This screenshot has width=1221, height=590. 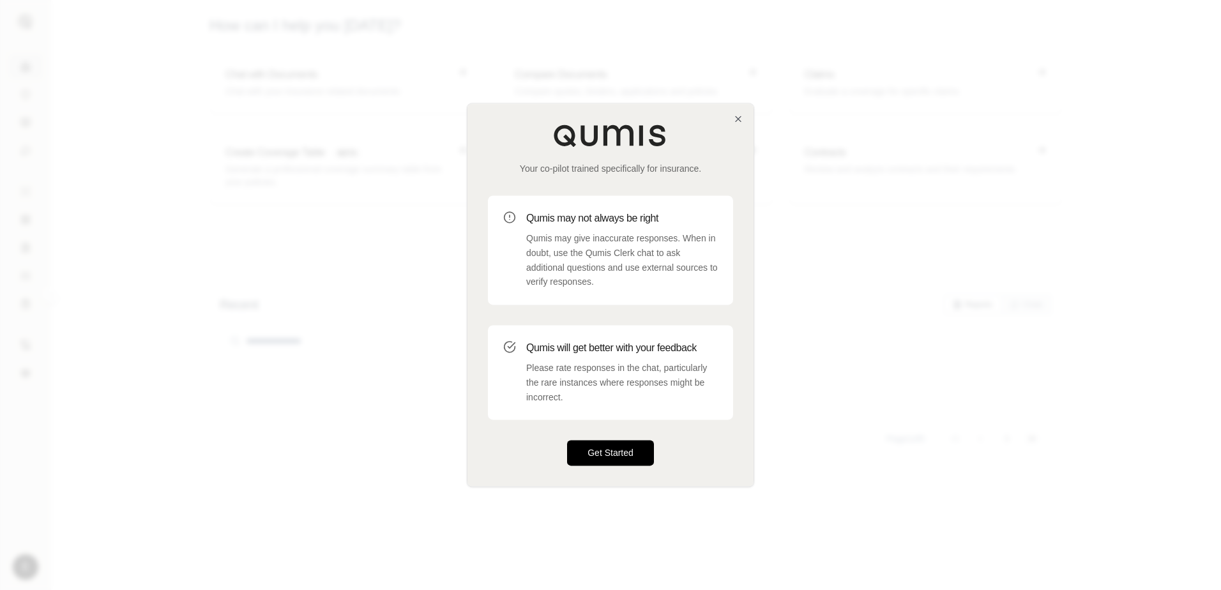 I want to click on img: Qumis Logo, so click(x=610, y=135).